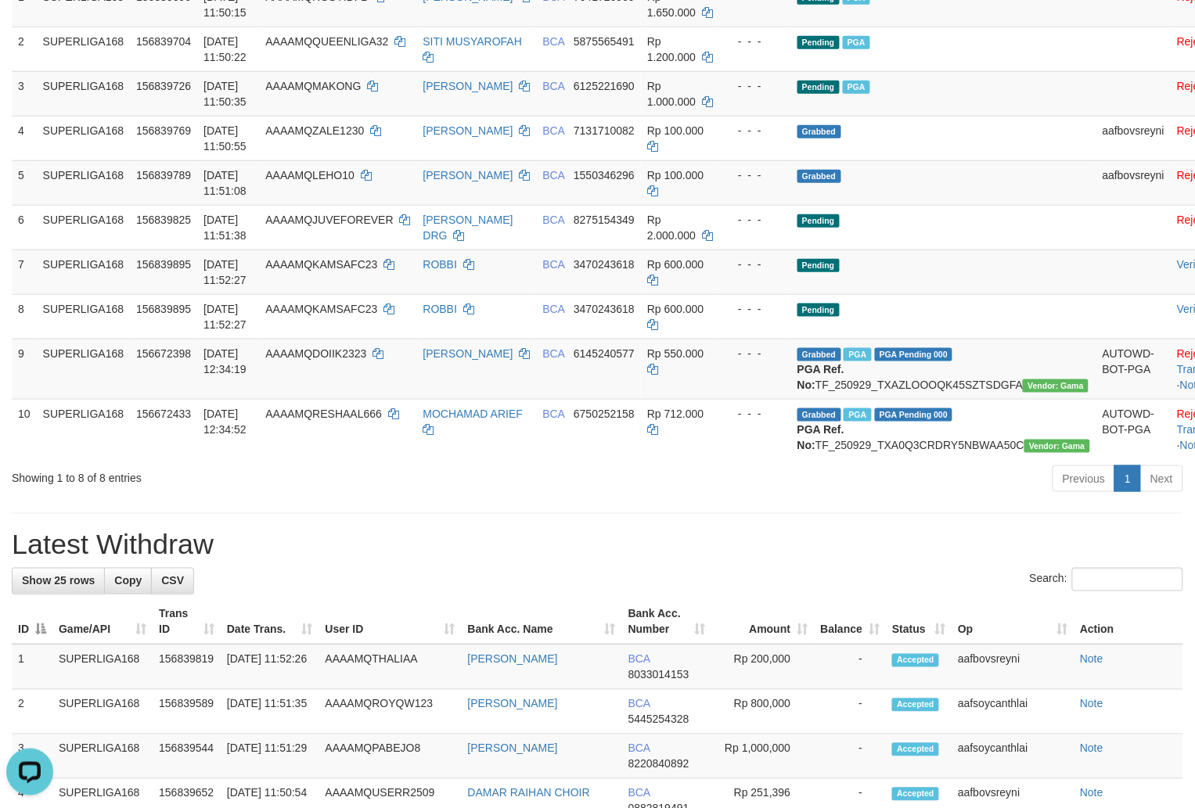 Image resolution: width=1195 pixels, height=808 pixels. Describe the element at coordinates (32, 757) in the screenshot. I see `td: 3` at that location.